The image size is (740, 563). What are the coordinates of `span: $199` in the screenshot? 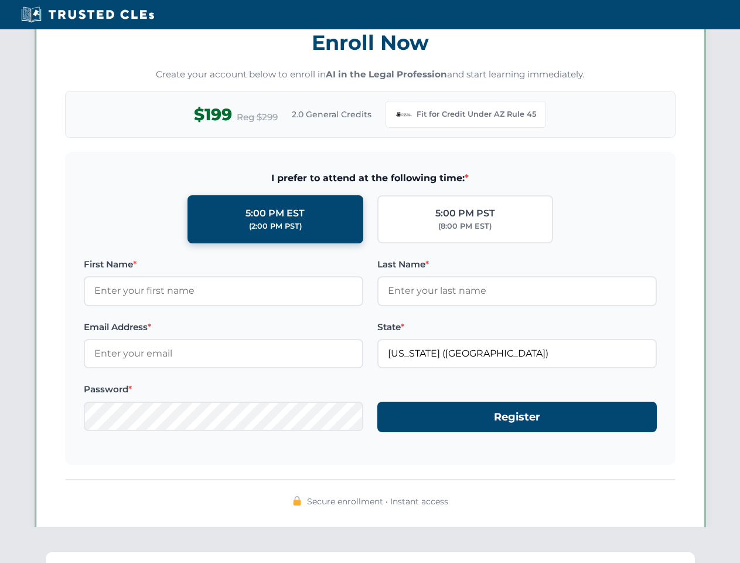 It's located at (213, 114).